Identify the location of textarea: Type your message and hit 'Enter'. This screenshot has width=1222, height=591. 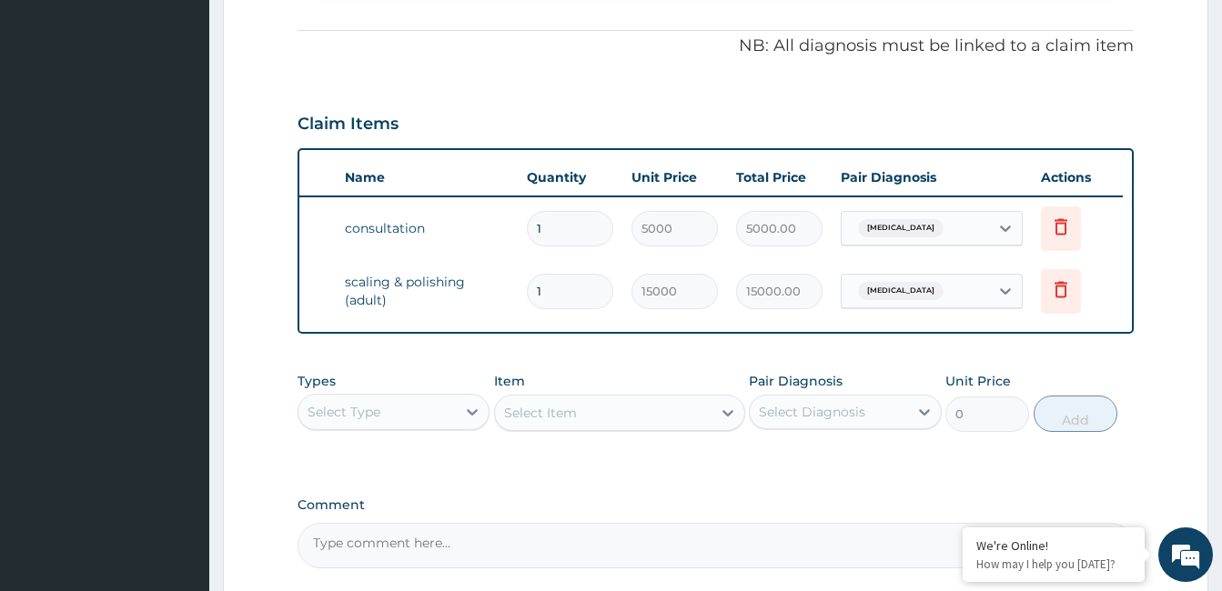
(177, 429).